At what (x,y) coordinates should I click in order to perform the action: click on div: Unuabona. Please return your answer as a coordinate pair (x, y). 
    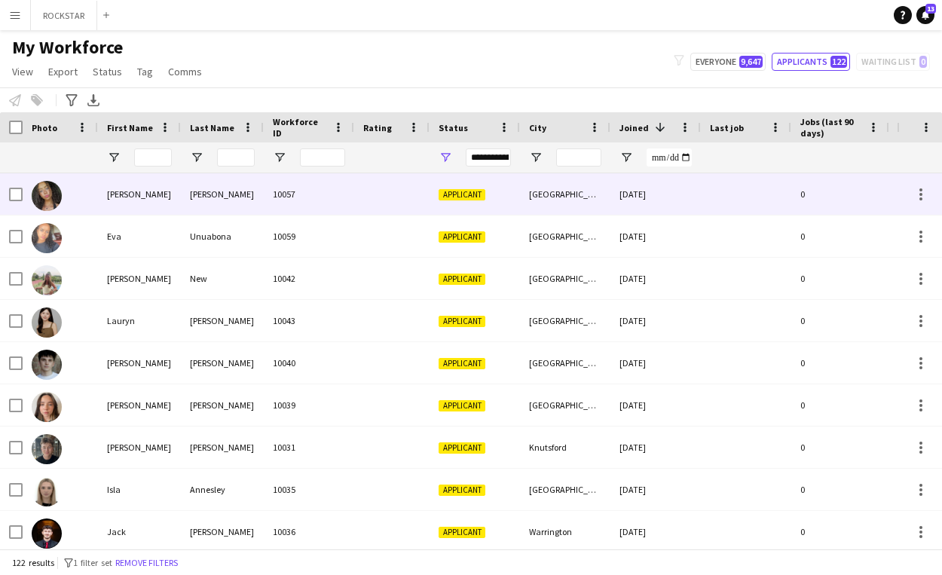
    Looking at the image, I should click on (222, 236).